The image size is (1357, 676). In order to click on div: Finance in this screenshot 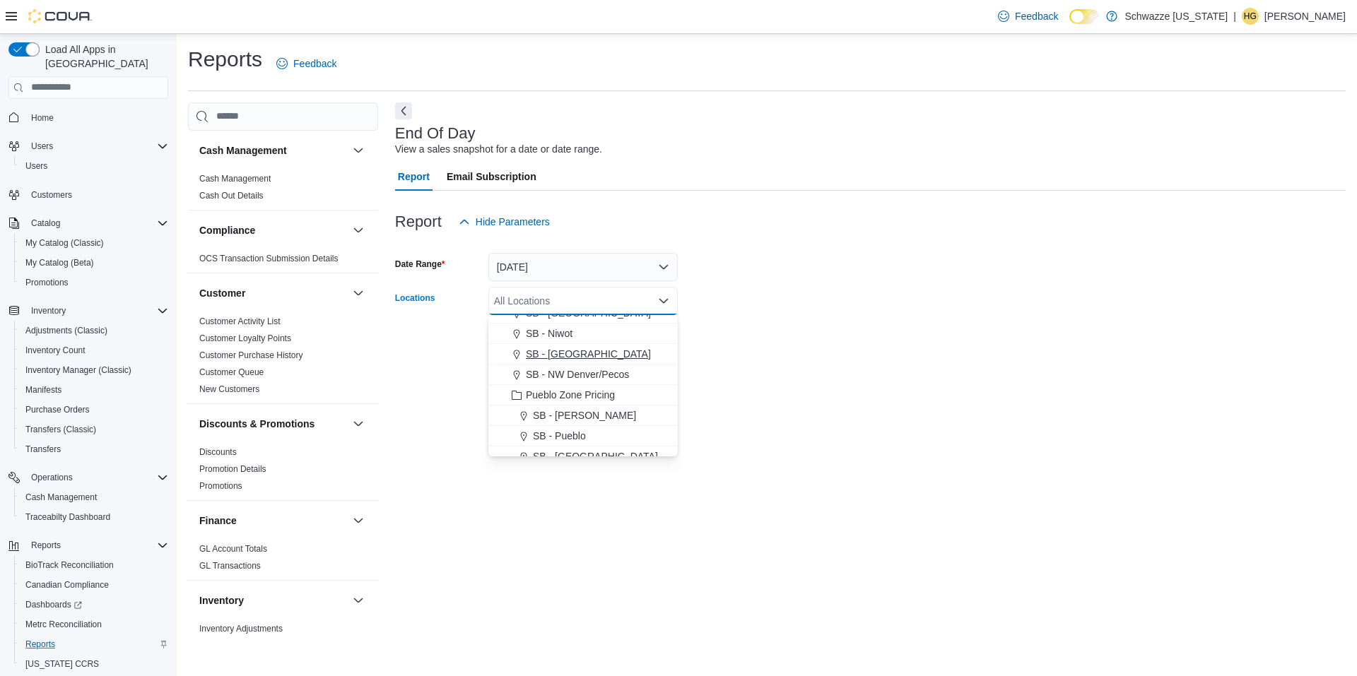, I will do `click(283, 560)`.